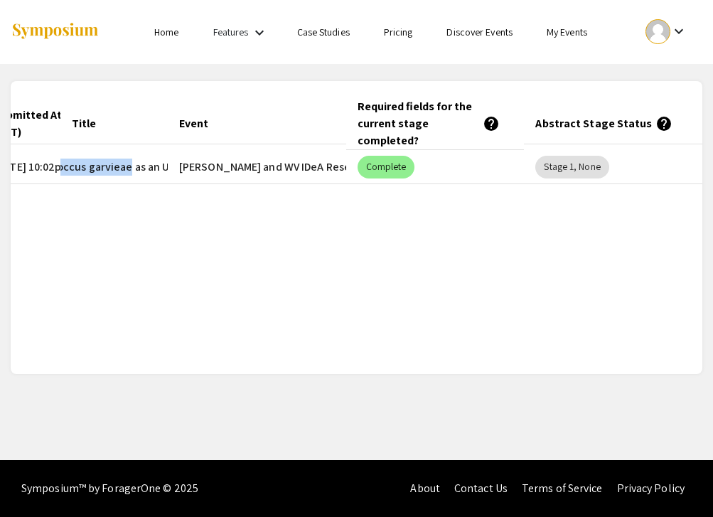 The image size is (713, 517). Describe the element at coordinates (679, 31) in the screenshot. I see `mat-icon: Expand account dropdown` at that location.